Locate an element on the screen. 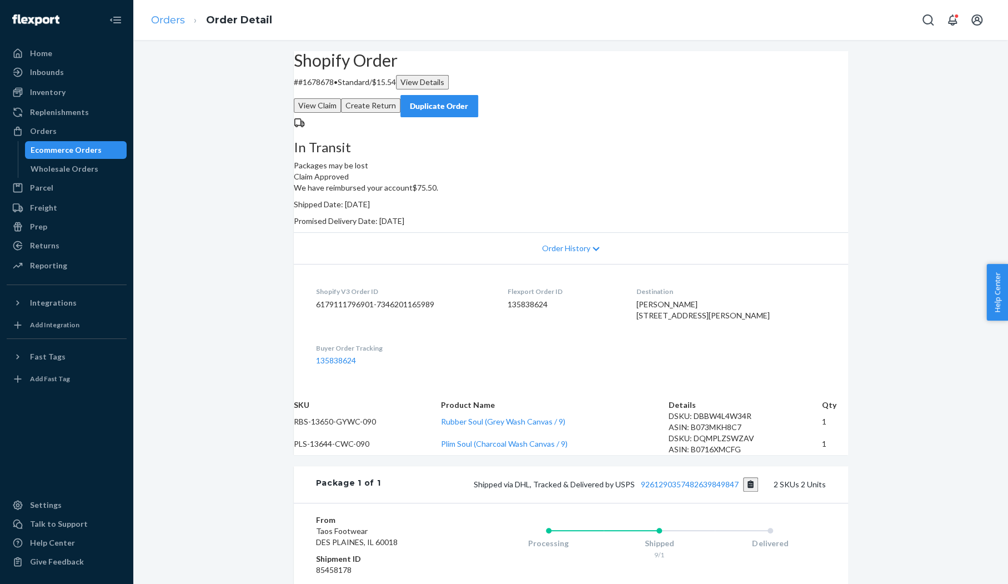 This screenshot has height=584, width=1008. span: Help Center is located at coordinates (997, 292).